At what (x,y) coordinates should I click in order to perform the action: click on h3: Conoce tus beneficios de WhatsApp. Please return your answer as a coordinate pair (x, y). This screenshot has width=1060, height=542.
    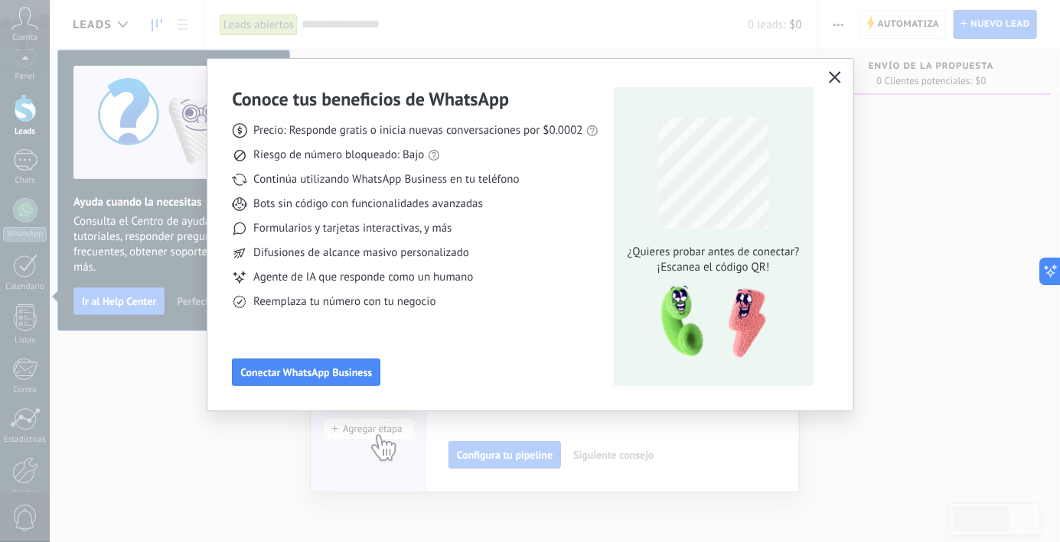
    Looking at the image, I should click on (370, 99).